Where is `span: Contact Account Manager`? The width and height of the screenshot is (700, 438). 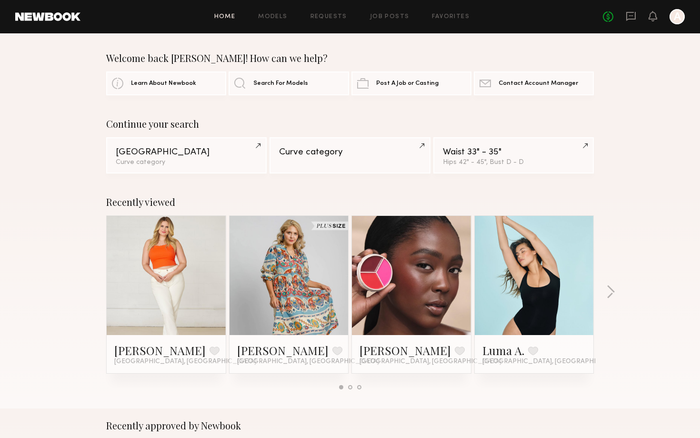
span: Contact Account Manager is located at coordinates (538, 83).